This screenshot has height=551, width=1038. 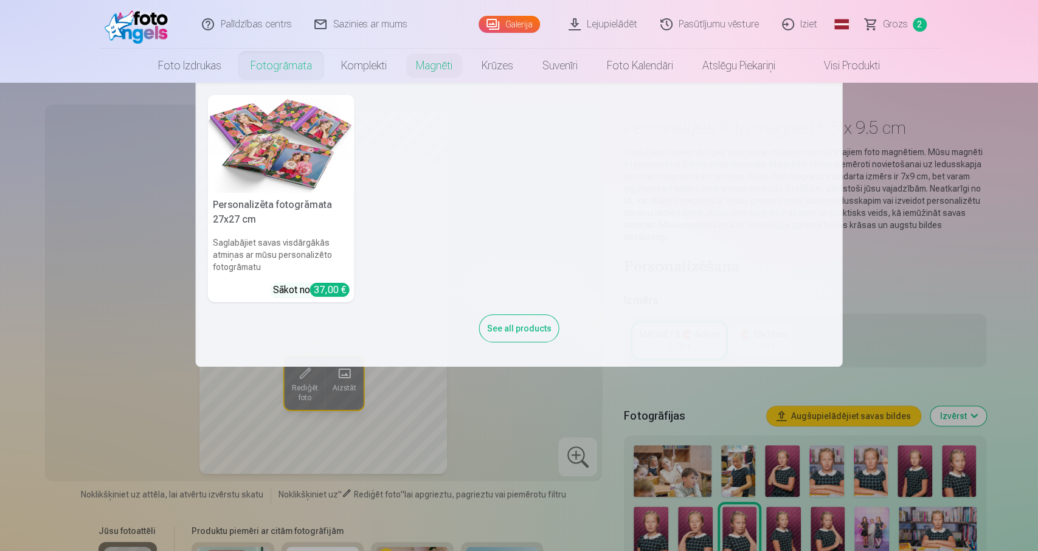 I want to click on a: Magnēti, so click(x=434, y=66).